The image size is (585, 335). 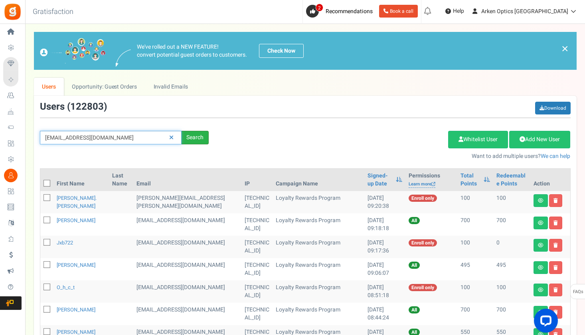 I want to click on div: Search, so click(x=195, y=138).